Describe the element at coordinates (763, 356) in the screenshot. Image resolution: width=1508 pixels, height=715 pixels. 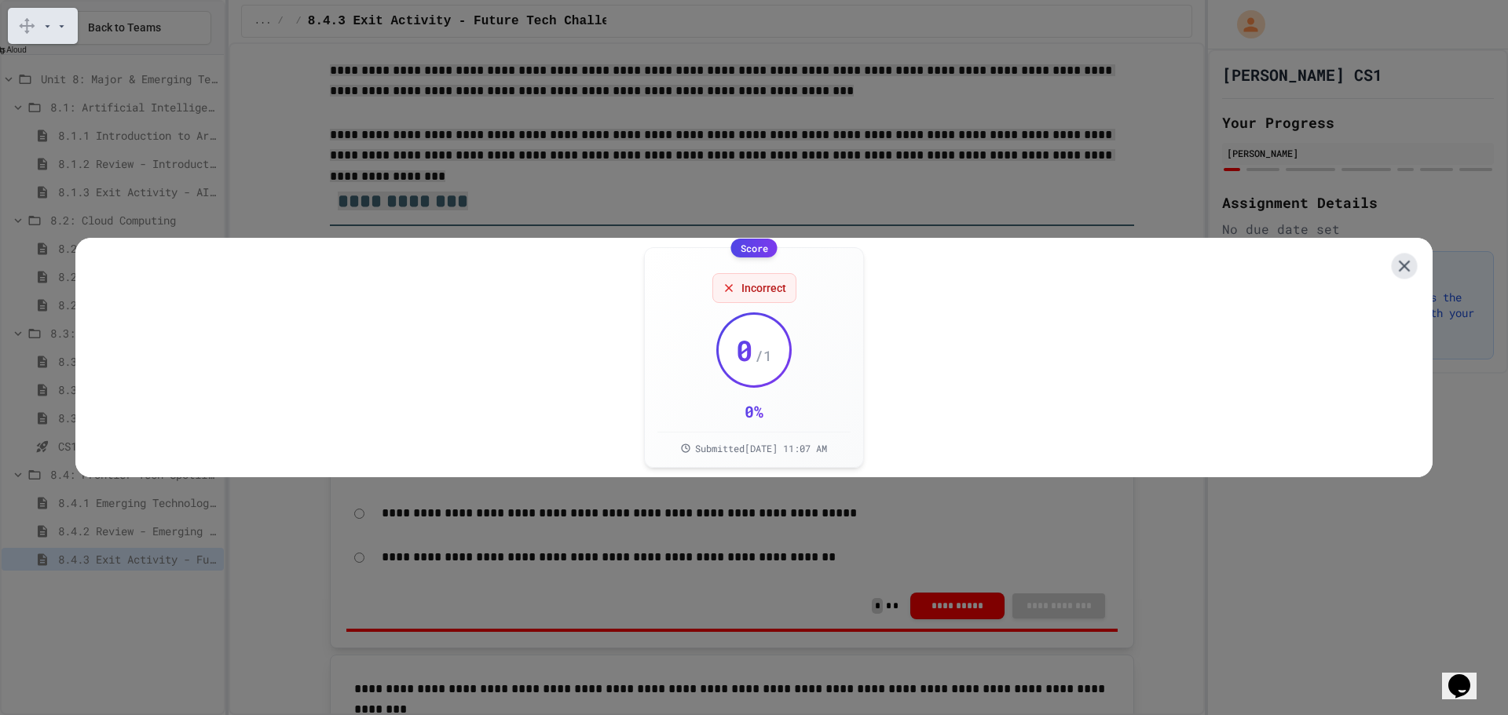
I see `span: / 1` at that location.